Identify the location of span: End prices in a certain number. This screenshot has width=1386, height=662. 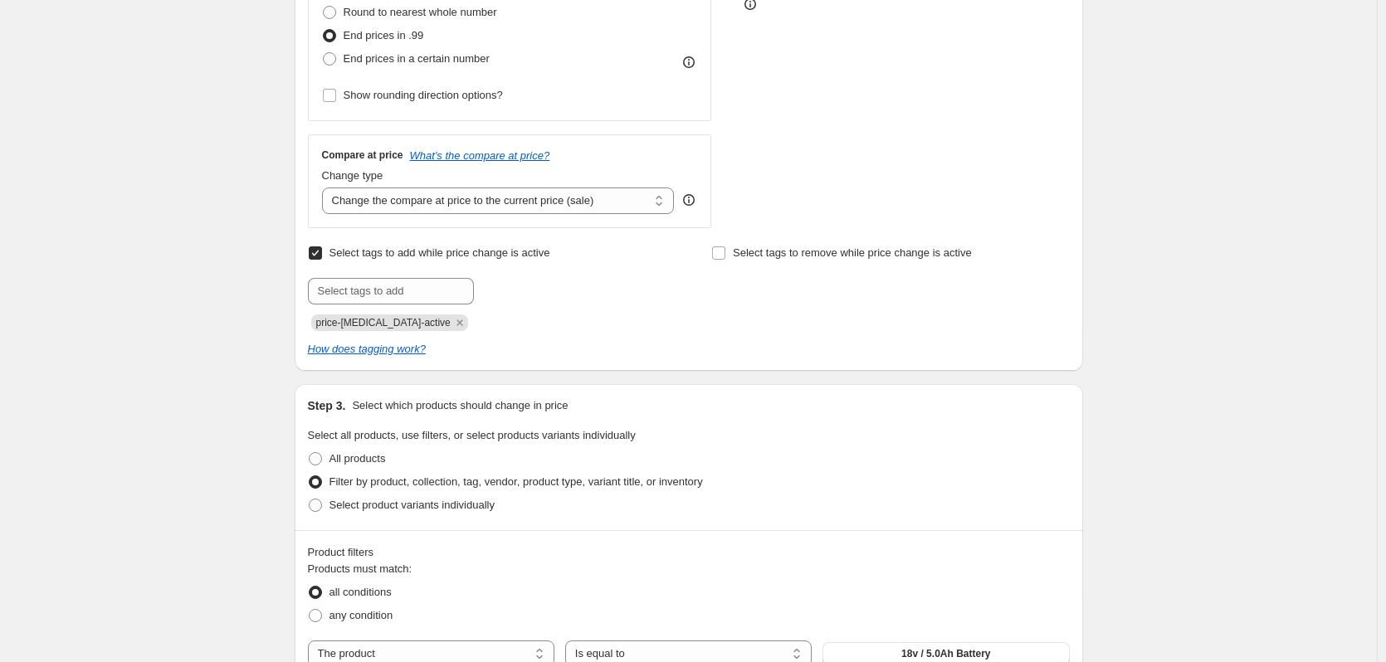
(417, 58).